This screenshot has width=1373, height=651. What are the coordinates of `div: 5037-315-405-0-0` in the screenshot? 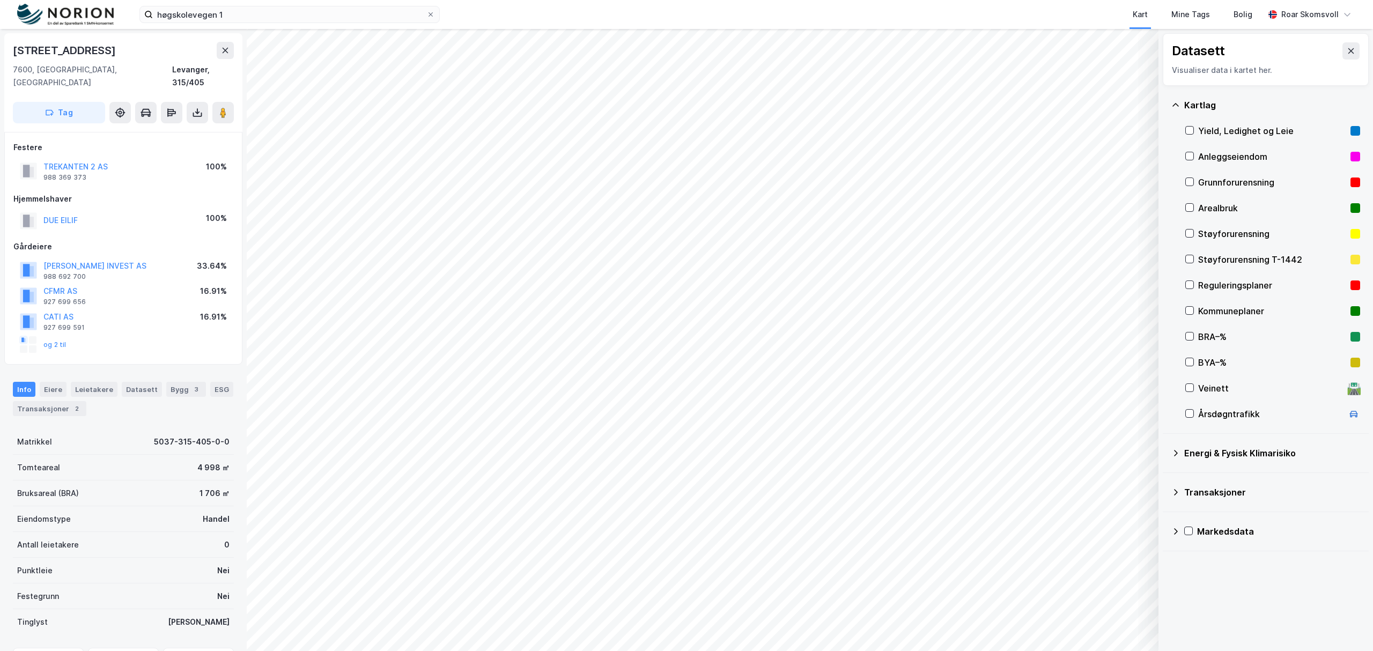 It's located at (191, 442).